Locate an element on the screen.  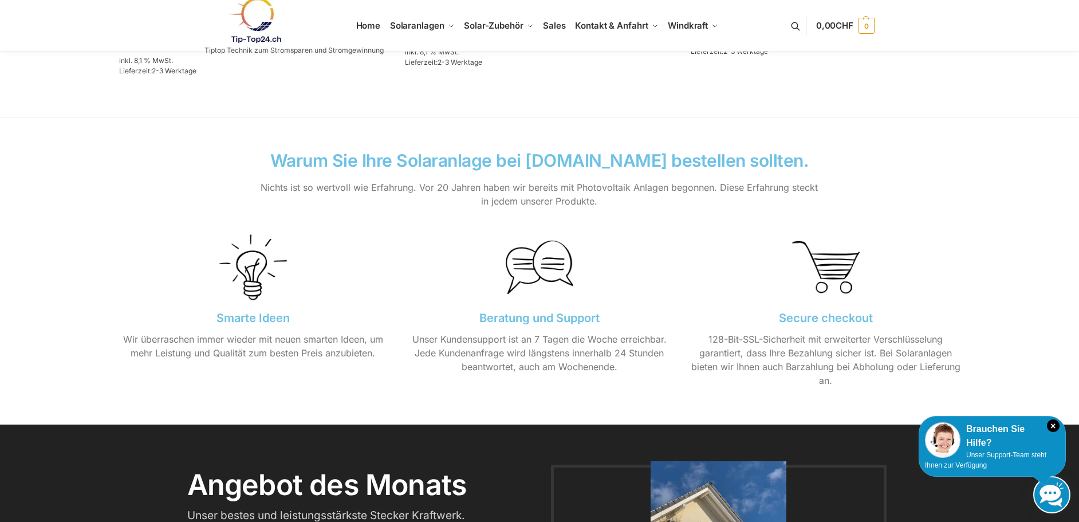
span: Sales is located at coordinates (555, 25).